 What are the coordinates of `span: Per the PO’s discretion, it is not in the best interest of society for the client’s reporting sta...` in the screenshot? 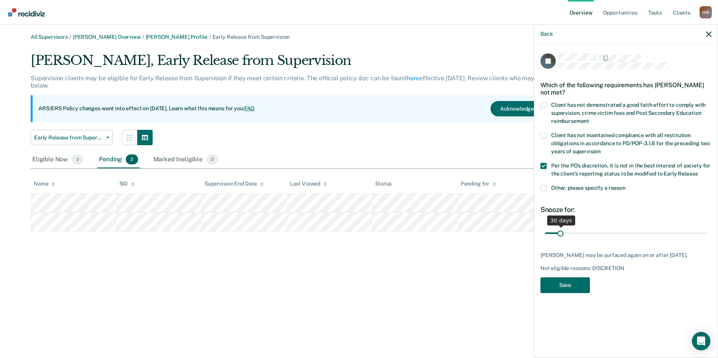 It's located at (631, 169).